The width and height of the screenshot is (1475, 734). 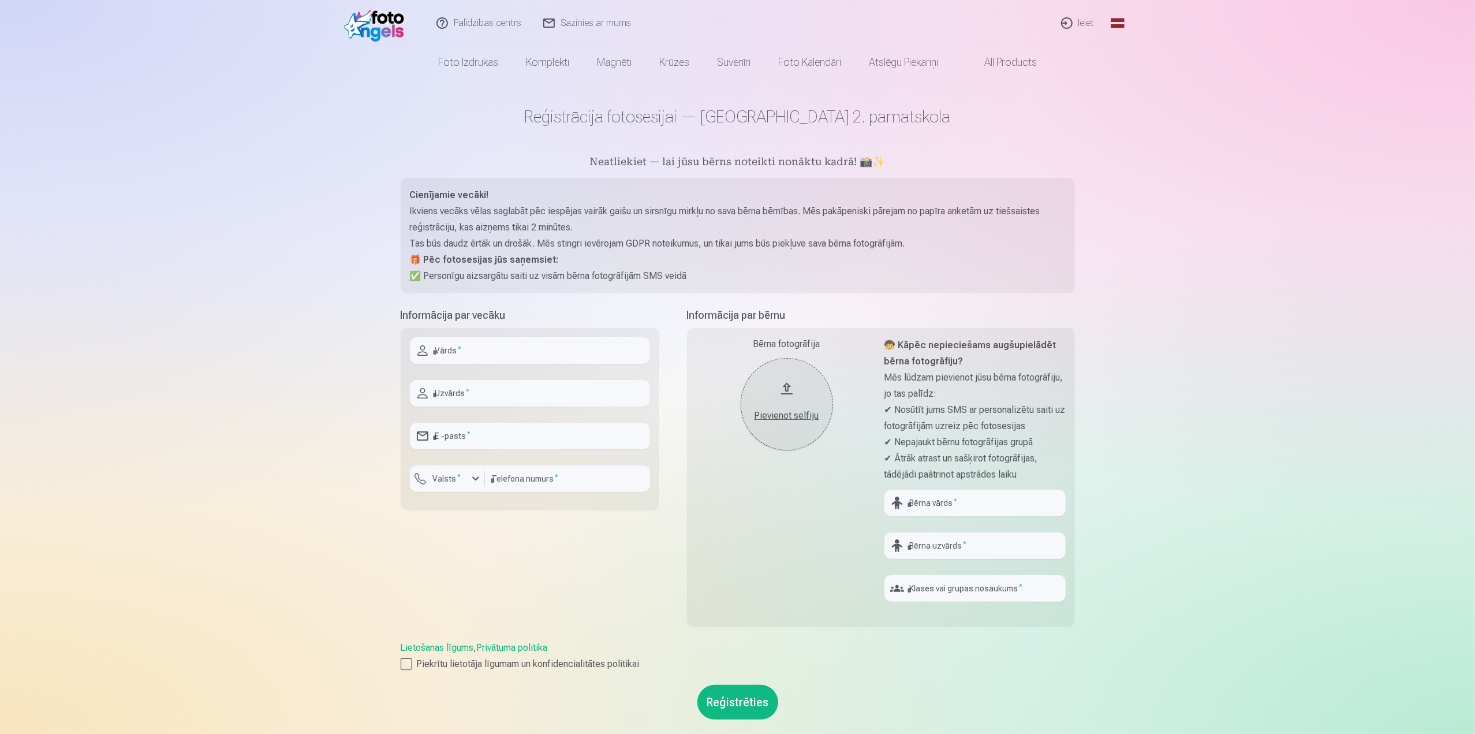 I want to click on a: Atslēgu piekariņi, so click(x=903, y=62).